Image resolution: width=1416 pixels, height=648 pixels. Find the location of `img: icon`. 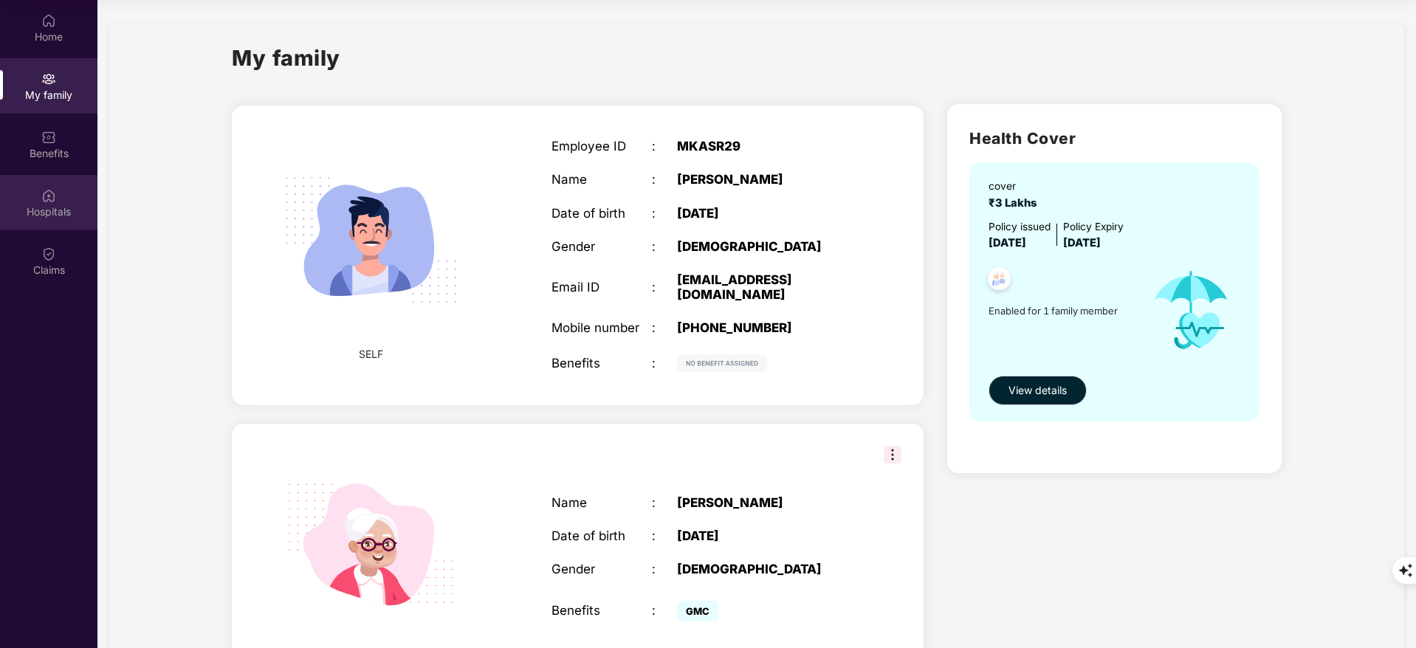

img: icon is located at coordinates (1190, 310).